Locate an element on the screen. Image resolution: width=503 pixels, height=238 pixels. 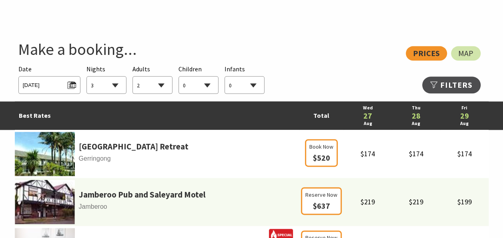
span: $637 is located at coordinates (321, 205).